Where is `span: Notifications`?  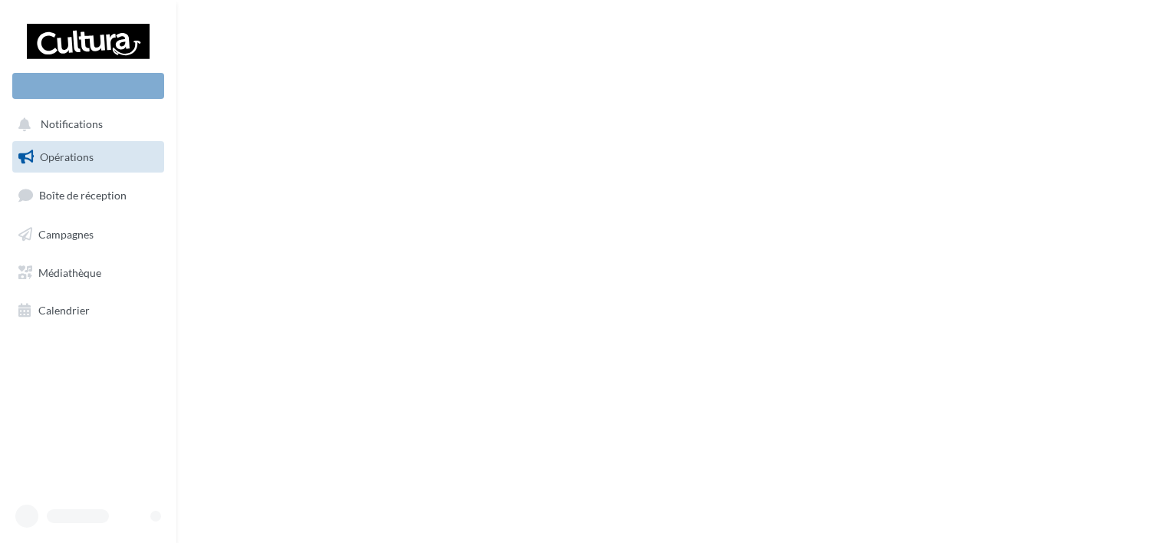
span: Notifications is located at coordinates (71, 124).